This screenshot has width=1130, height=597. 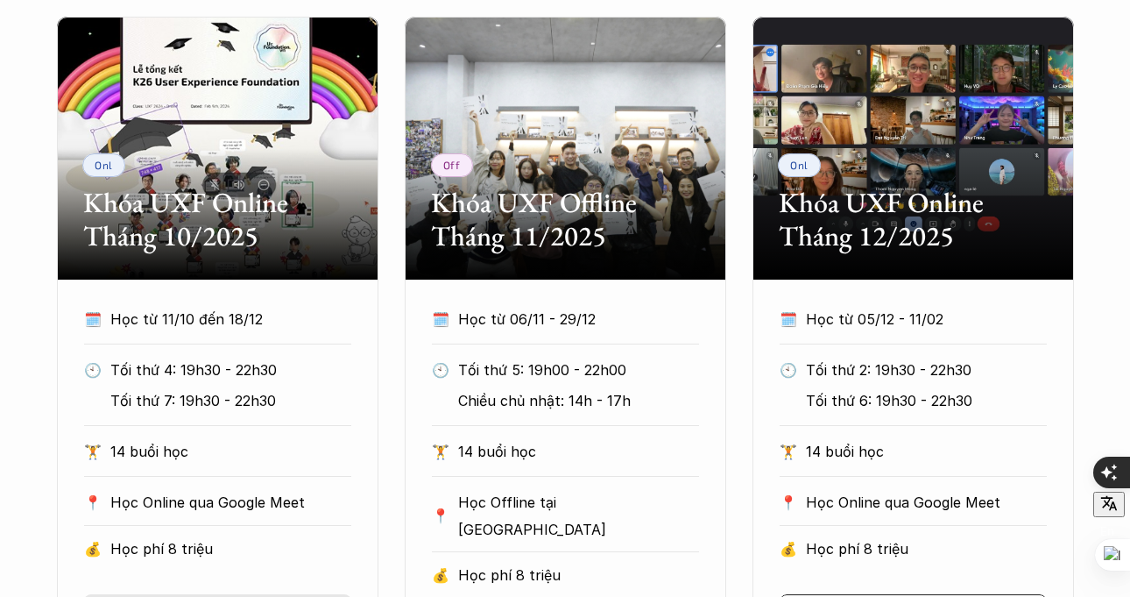 I want to click on p: Off, so click(x=452, y=165).